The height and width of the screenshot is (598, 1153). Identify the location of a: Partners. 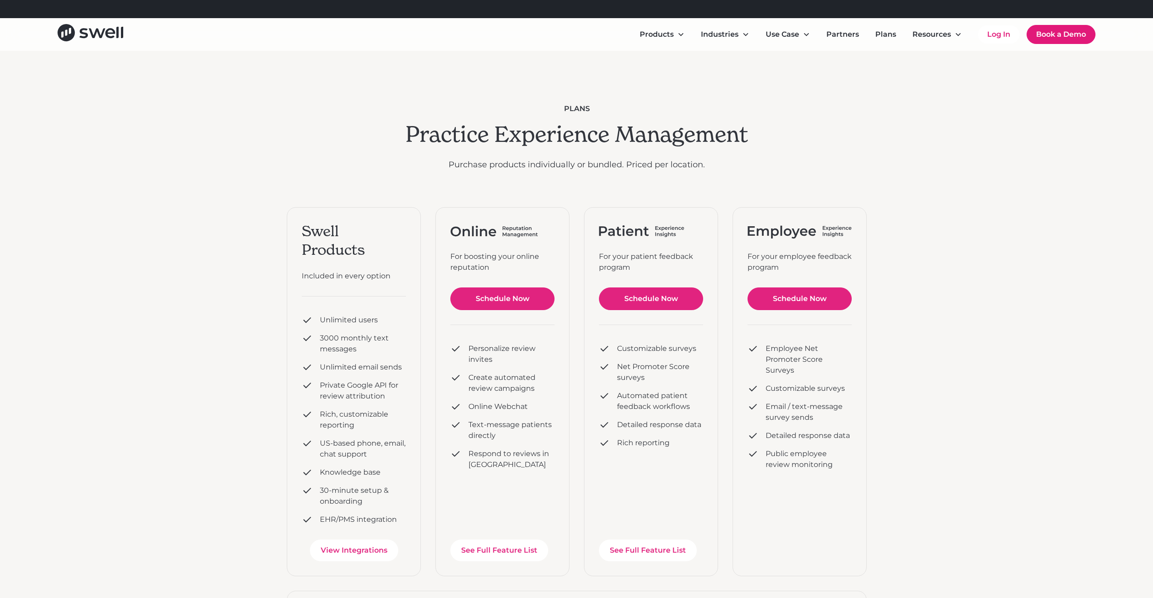
(843, 34).